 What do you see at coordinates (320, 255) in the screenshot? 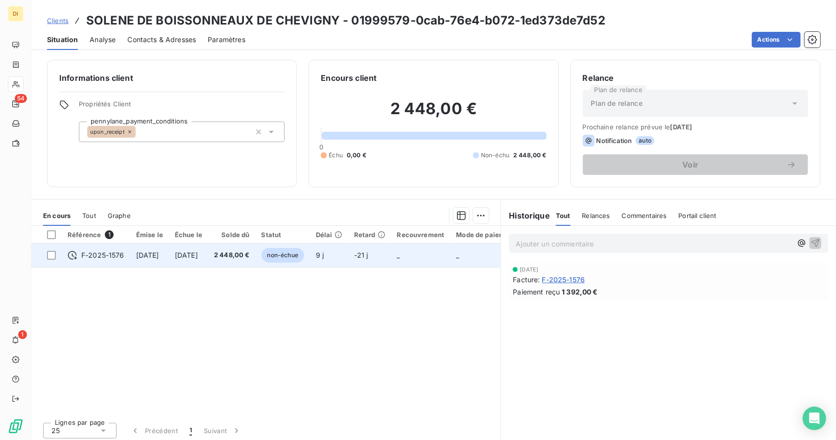
I see `span: 9 j` at bounding box center [320, 255].